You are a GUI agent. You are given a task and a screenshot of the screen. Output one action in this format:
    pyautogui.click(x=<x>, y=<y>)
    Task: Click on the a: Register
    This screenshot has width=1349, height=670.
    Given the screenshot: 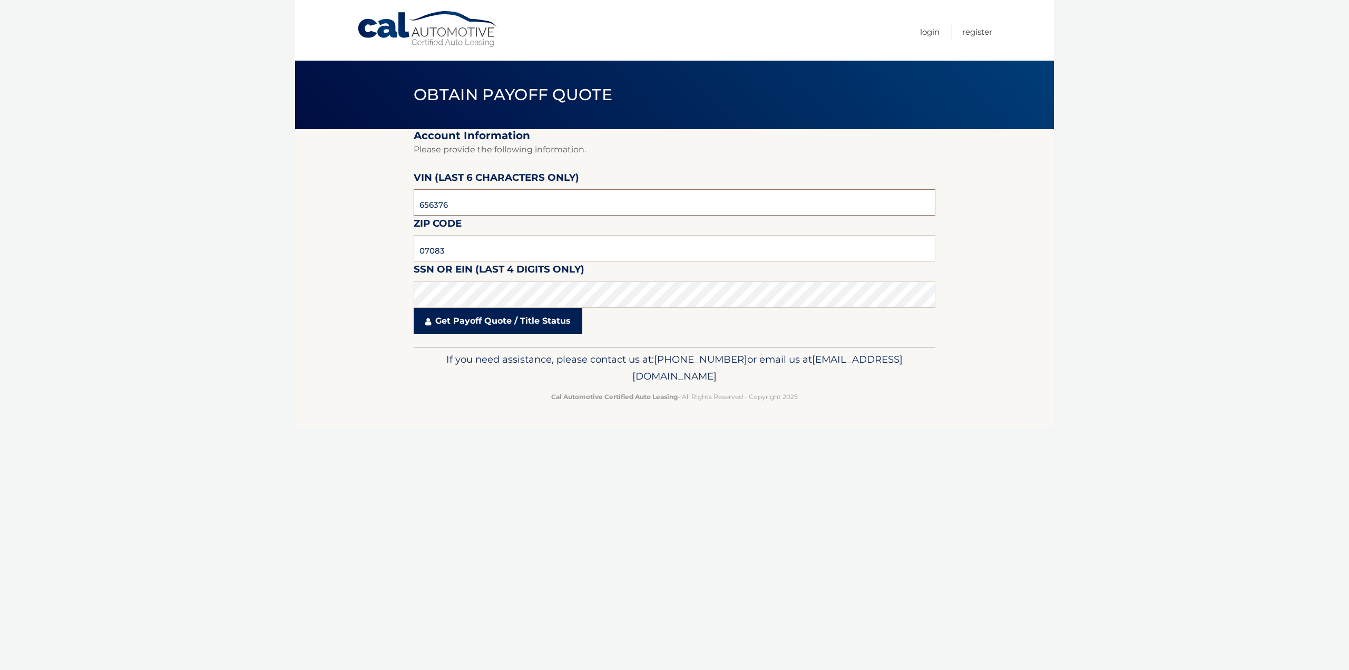 What is the action you would take?
    pyautogui.click(x=977, y=32)
    